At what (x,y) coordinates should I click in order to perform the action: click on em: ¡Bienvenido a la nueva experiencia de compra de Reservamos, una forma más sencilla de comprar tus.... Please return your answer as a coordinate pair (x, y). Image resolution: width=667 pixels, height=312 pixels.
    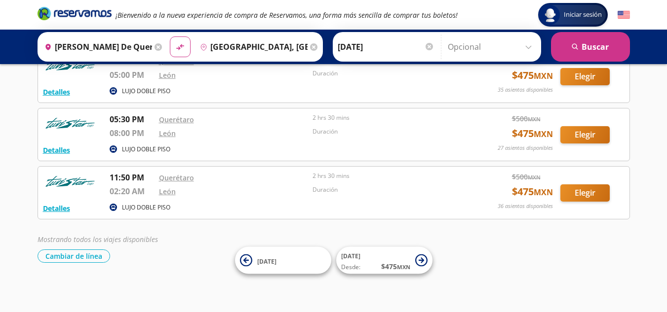
    Looking at the image, I should click on (286, 15).